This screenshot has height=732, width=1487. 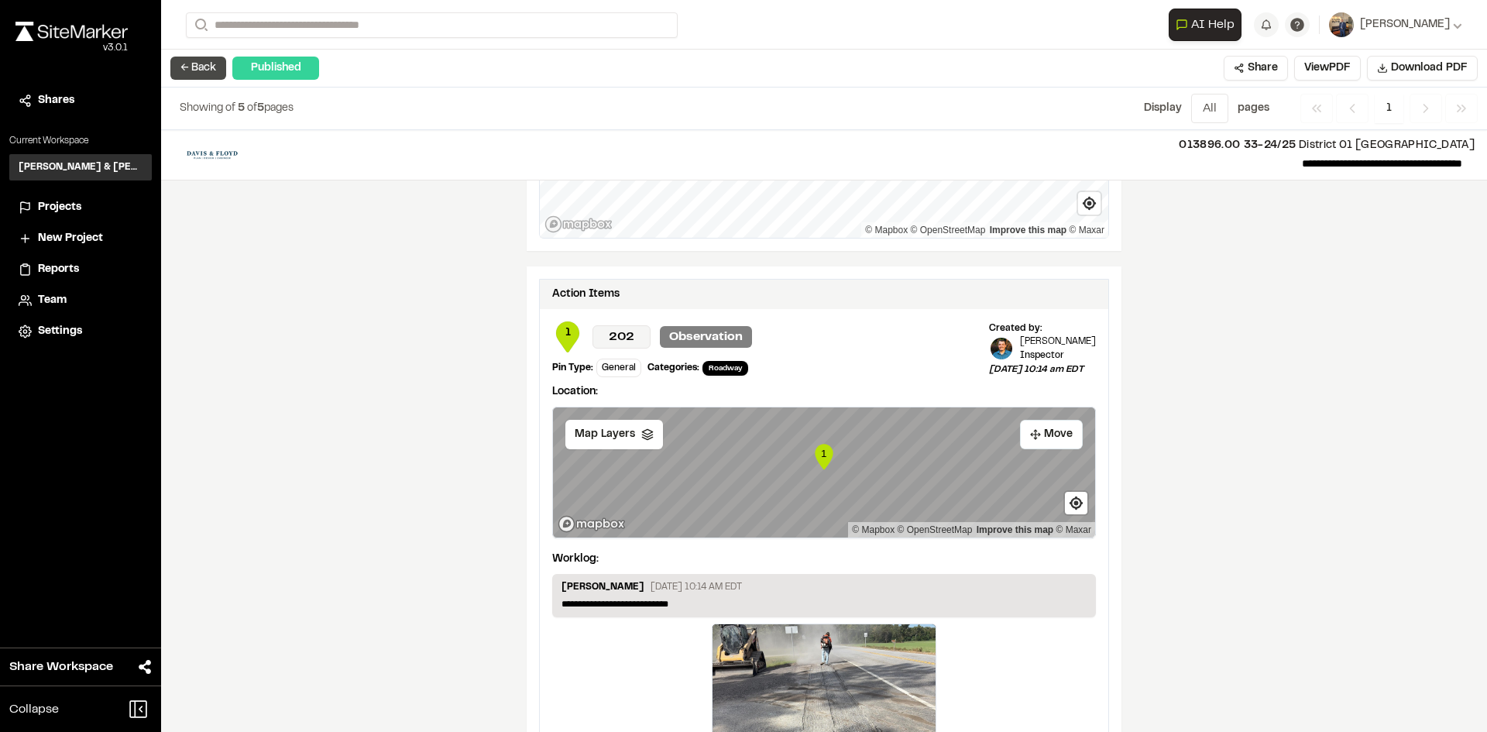 I want to click on div: General, so click(x=619, y=368).